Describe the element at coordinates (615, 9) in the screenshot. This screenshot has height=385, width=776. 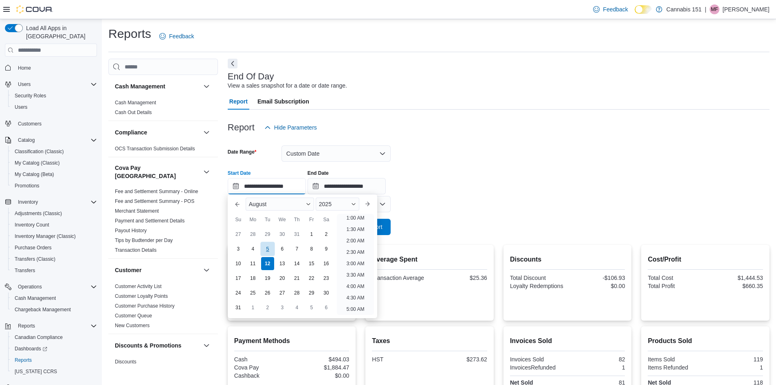
I see `span: Feedback` at that location.